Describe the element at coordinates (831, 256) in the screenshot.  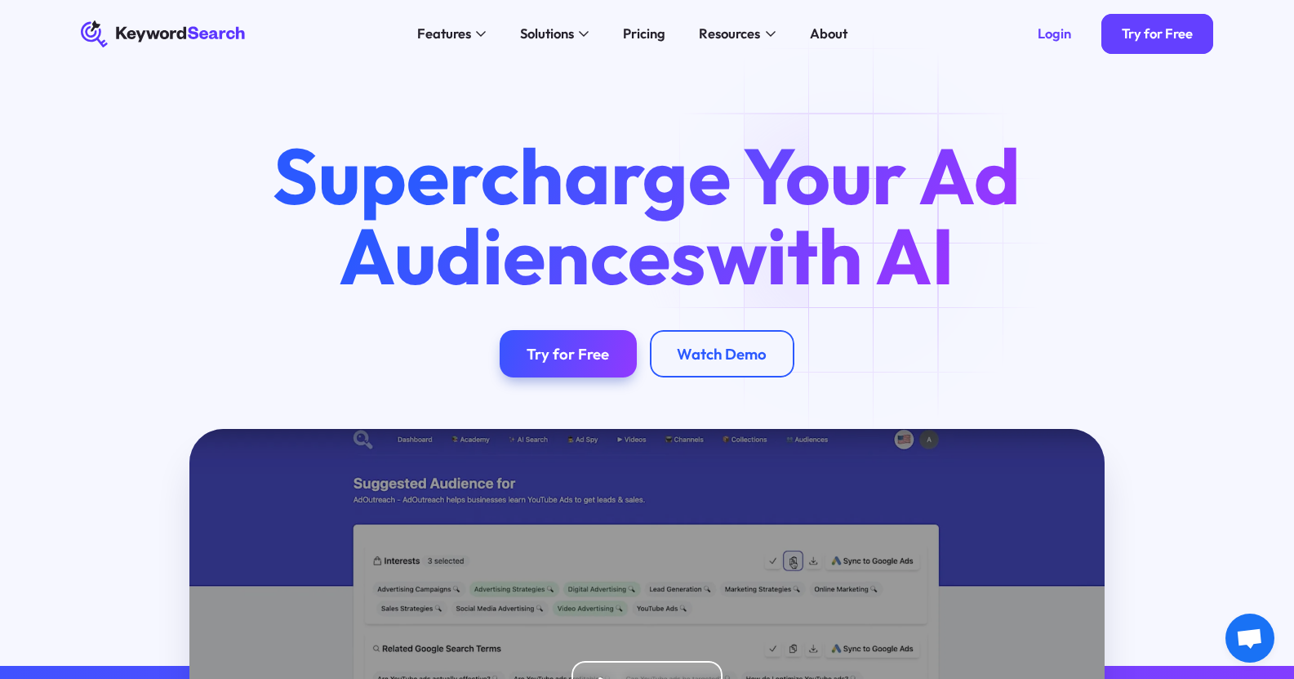
I see `span: with AI` at that location.